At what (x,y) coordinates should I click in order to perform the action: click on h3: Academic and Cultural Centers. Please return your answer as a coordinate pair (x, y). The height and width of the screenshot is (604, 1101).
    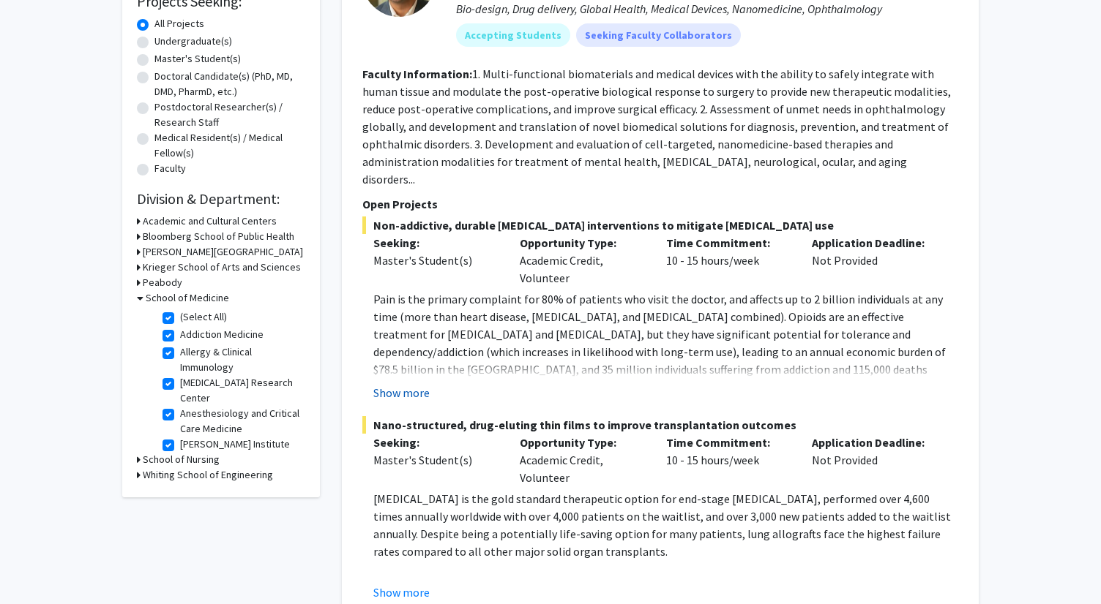
    Looking at the image, I should click on (209, 221).